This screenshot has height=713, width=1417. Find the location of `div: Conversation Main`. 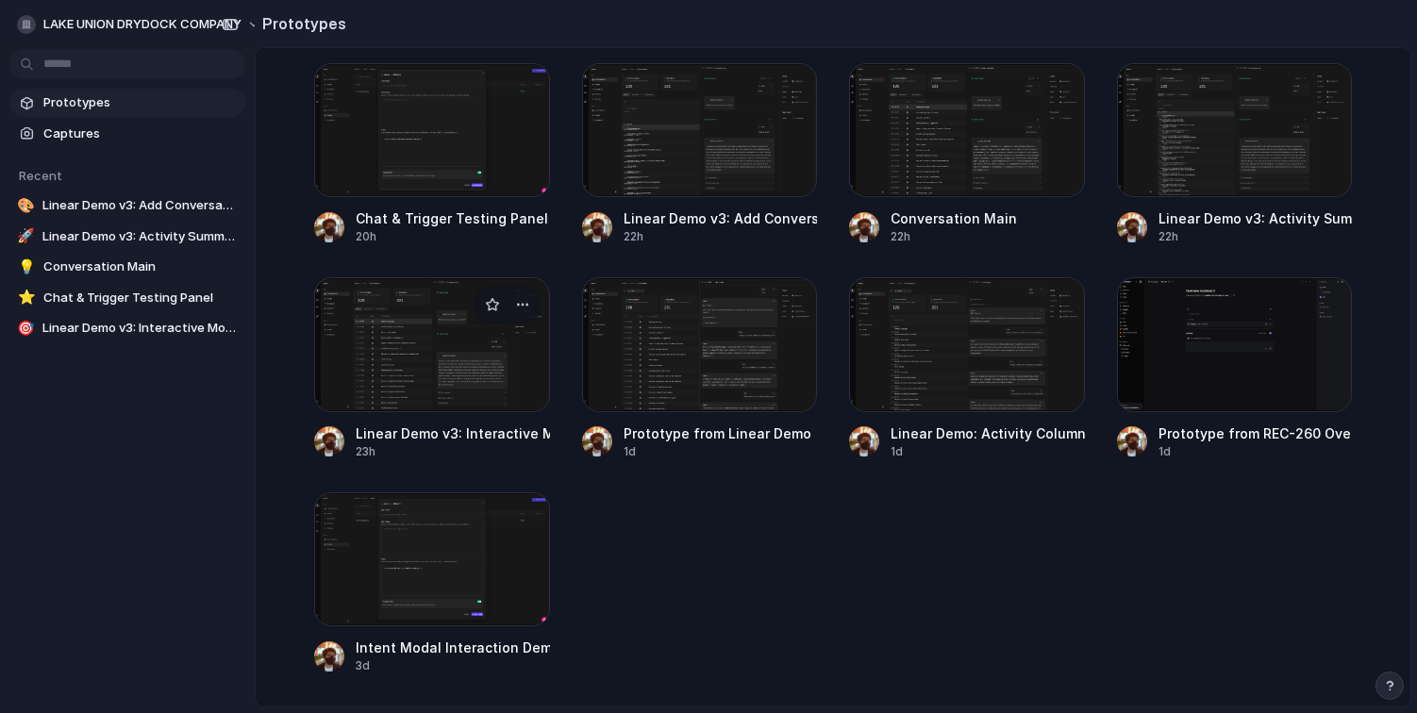

div: Conversation Main is located at coordinates (954, 218).